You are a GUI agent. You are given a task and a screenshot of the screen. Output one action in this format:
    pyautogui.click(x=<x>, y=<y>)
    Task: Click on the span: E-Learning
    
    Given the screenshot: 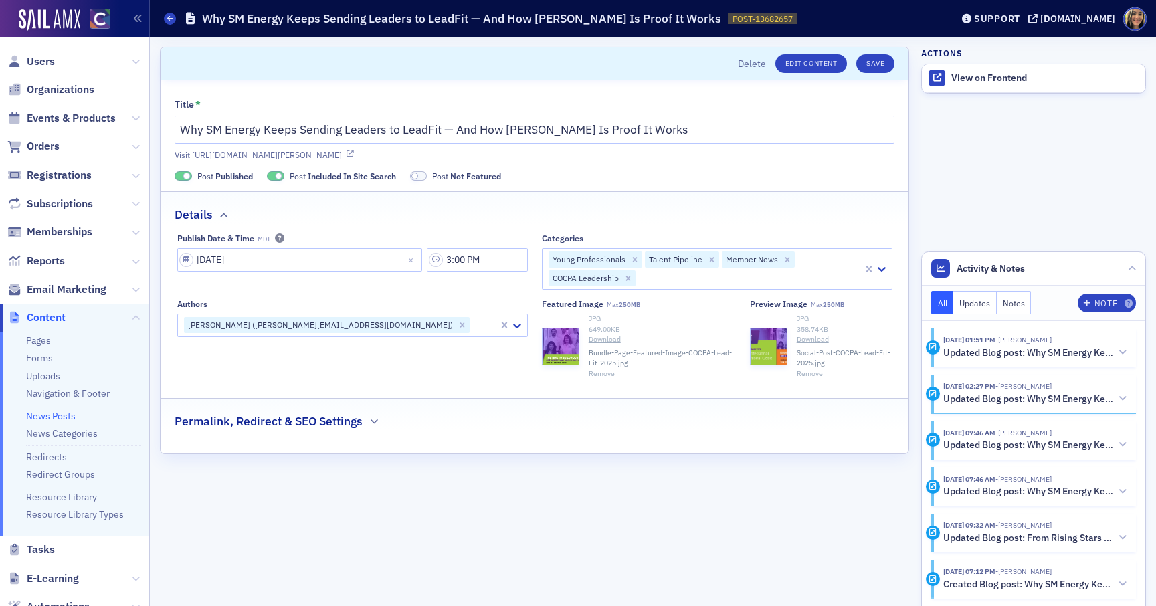 What is the action you would take?
    pyautogui.click(x=53, y=579)
    